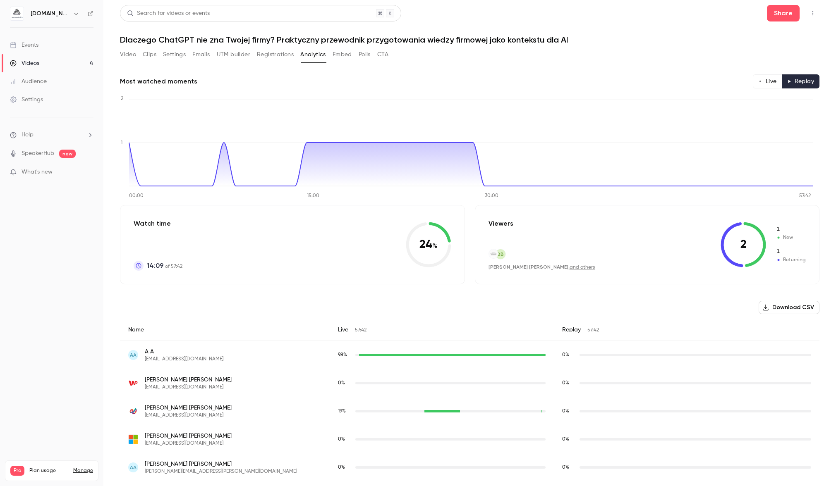 The image size is (836, 486). I want to click on span: new, so click(67, 154).